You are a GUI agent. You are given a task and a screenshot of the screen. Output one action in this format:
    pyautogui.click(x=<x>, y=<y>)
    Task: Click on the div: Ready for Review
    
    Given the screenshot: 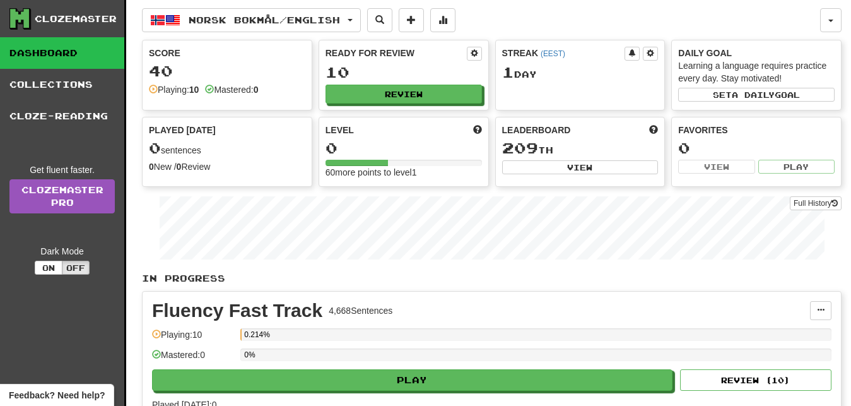 What is the action you would take?
    pyautogui.click(x=396, y=53)
    